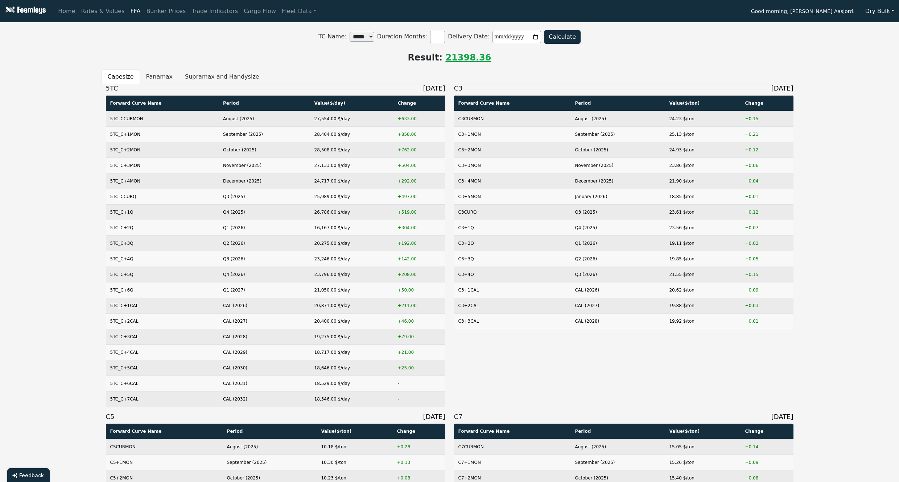 This screenshot has width=899, height=482. I want to click on td: 5TC_CCURQ, so click(162, 196).